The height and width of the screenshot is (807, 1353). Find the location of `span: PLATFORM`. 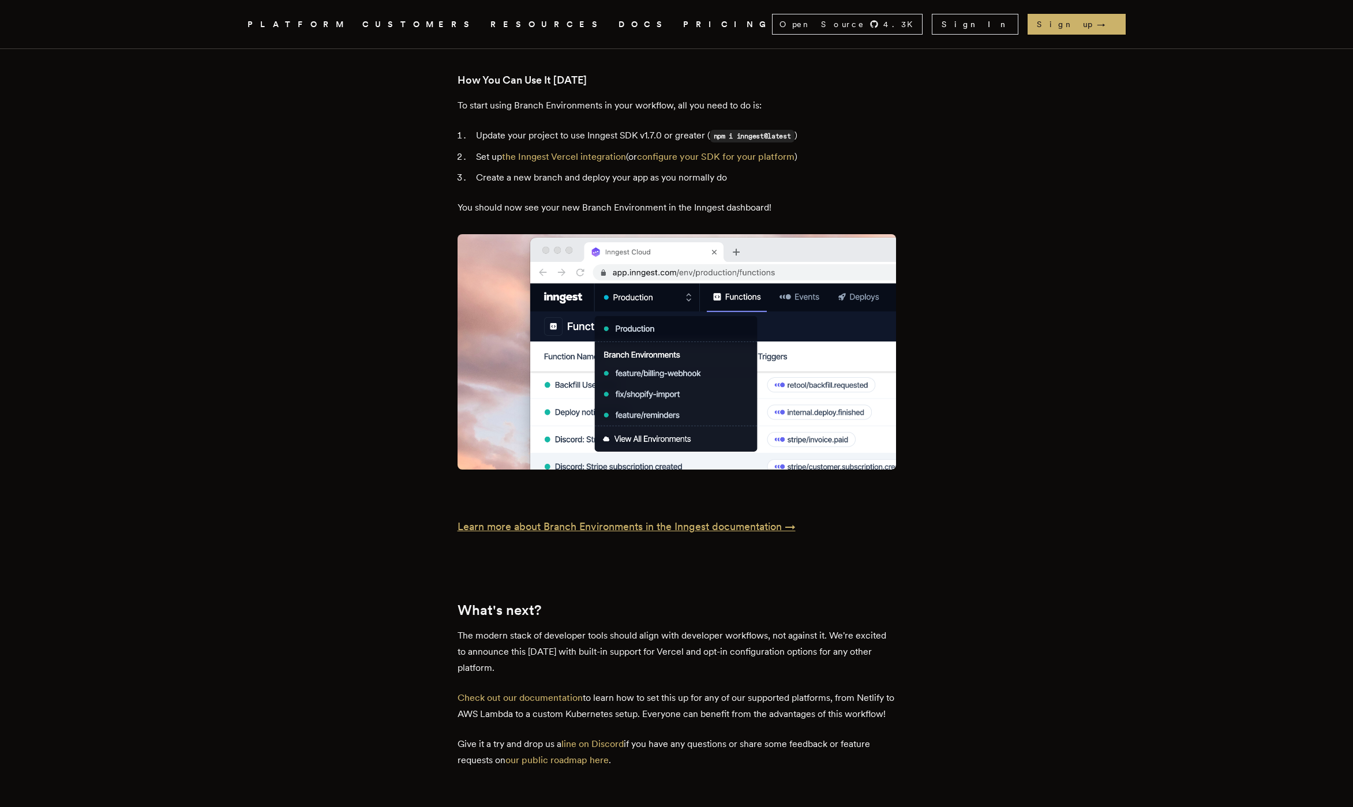

span: PLATFORM is located at coordinates (298, 24).